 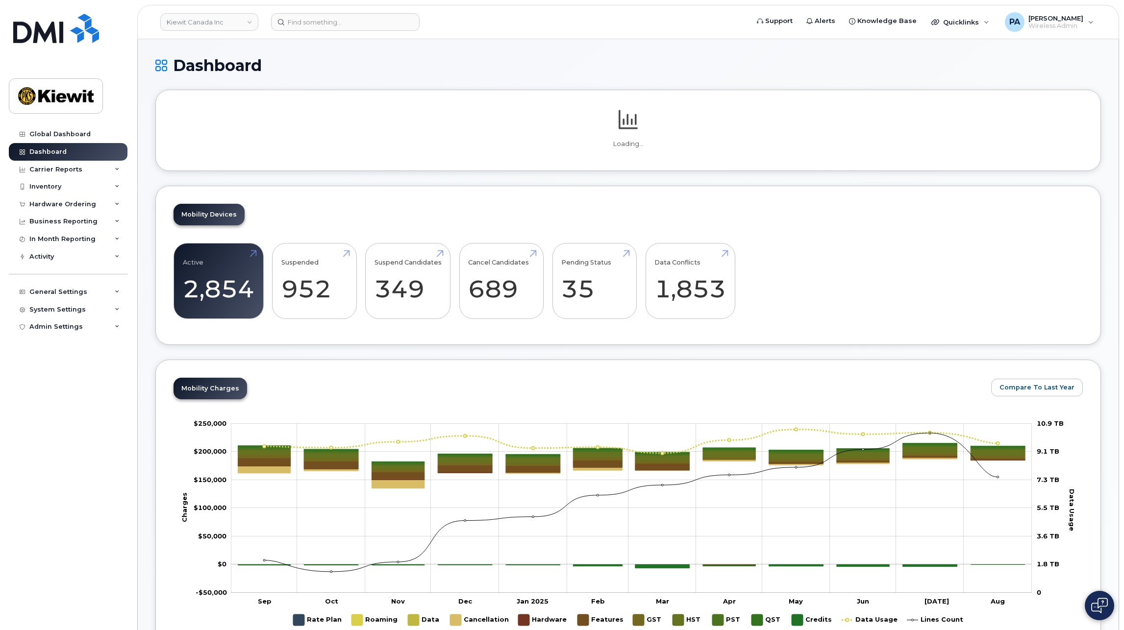 I want to click on a: Suspended 952, so click(x=314, y=281).